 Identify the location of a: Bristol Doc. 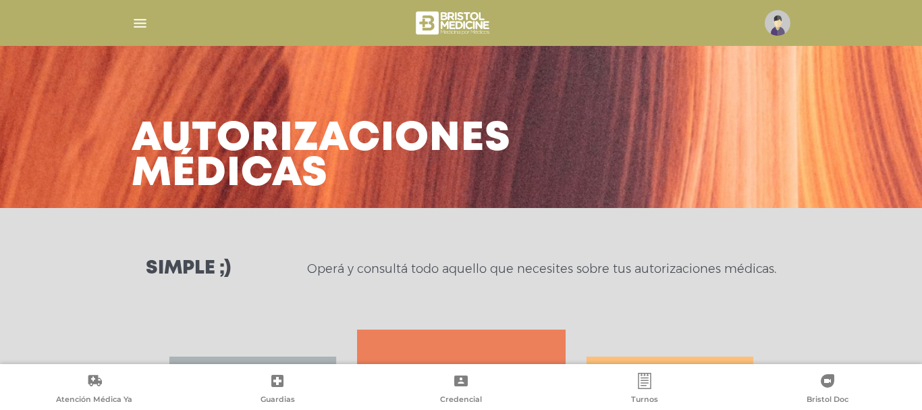
(828, 389).